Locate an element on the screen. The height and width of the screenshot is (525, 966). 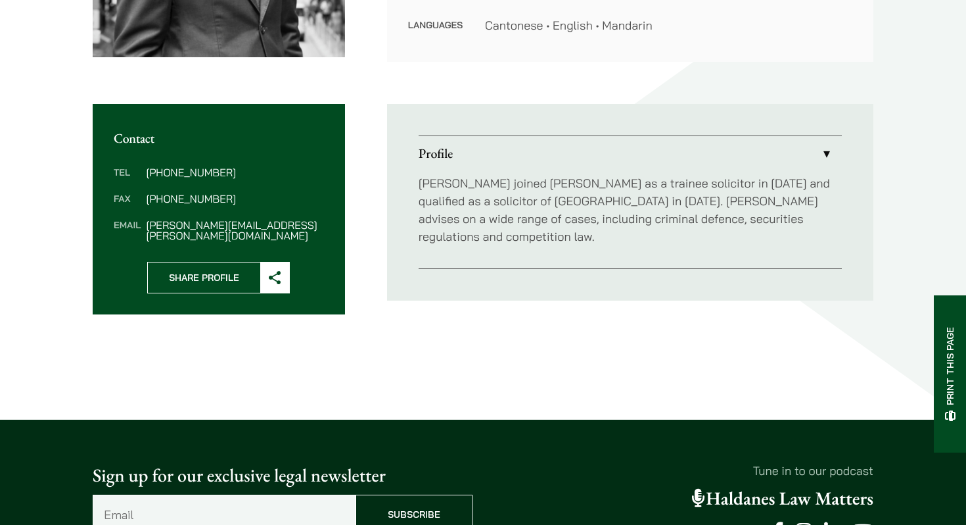
div: Profile is located at coordinates (631, 219).